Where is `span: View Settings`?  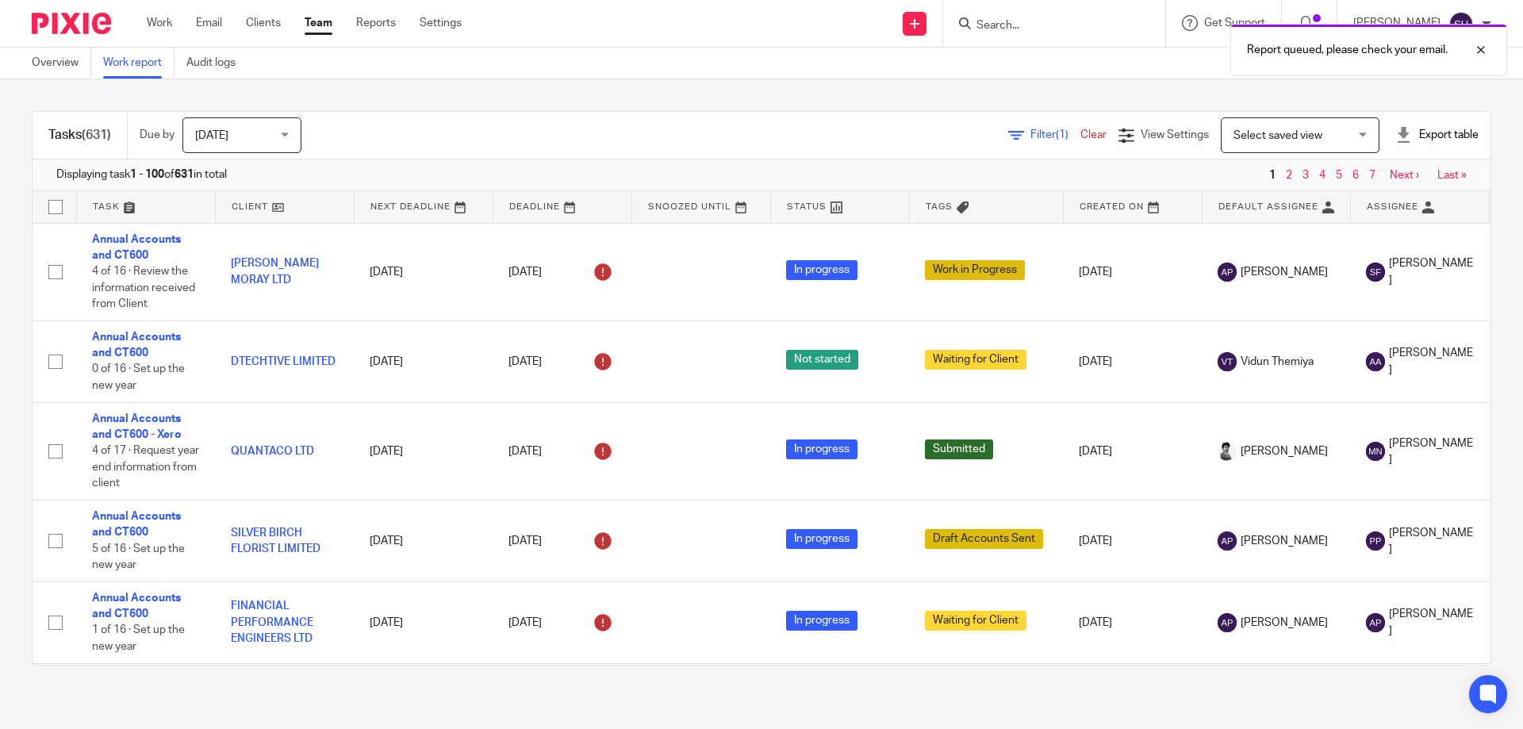 span: View Settings is located at coordinates (1175, 135).